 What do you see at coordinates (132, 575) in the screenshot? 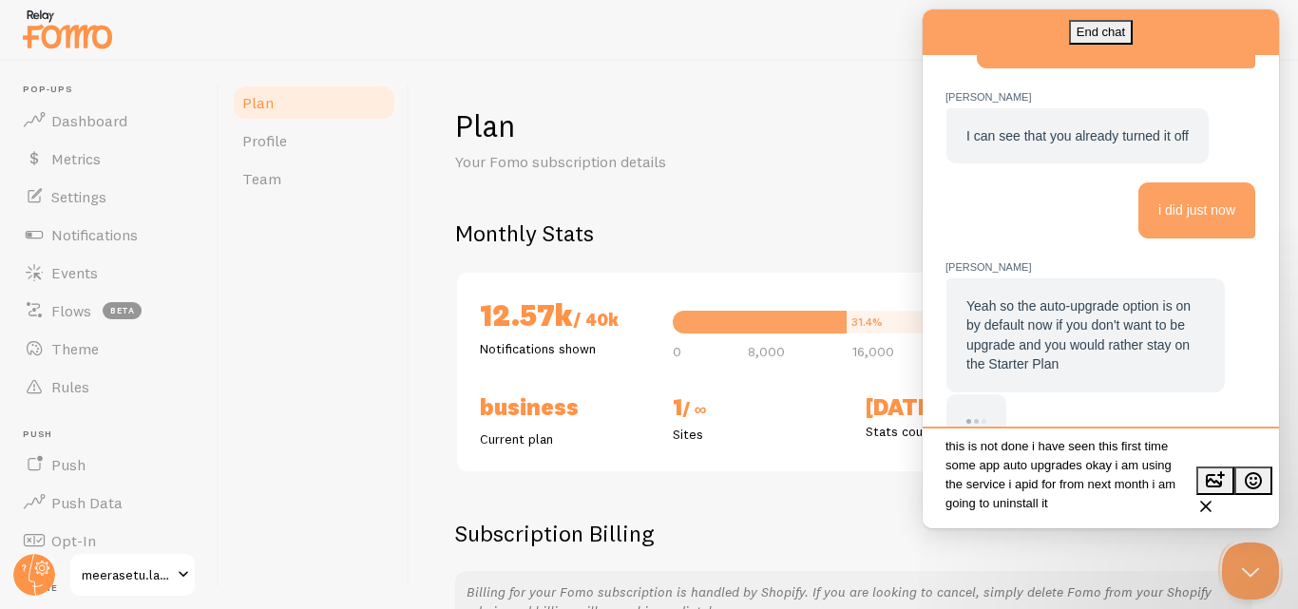
I see `a: meerasetu.label` at bounding box center [132, 575].